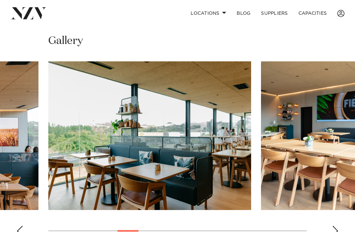 This screenshot has height=232, width=355. I want to click on a: BLOG, so click(243, 13).